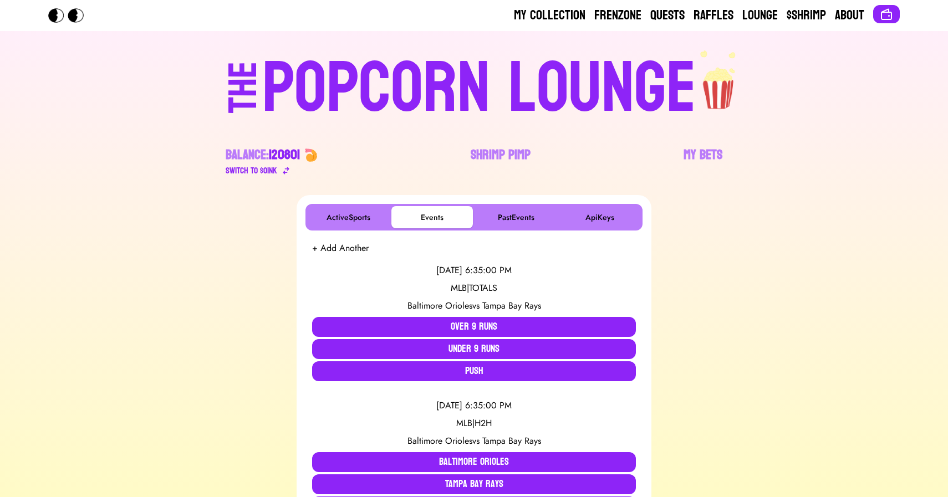 The height and width of the screenshot is (497, 948). What do you see at coordinates (243, 98) in the screenshot?
I see `div: THE` at bounding box center [243, 98].